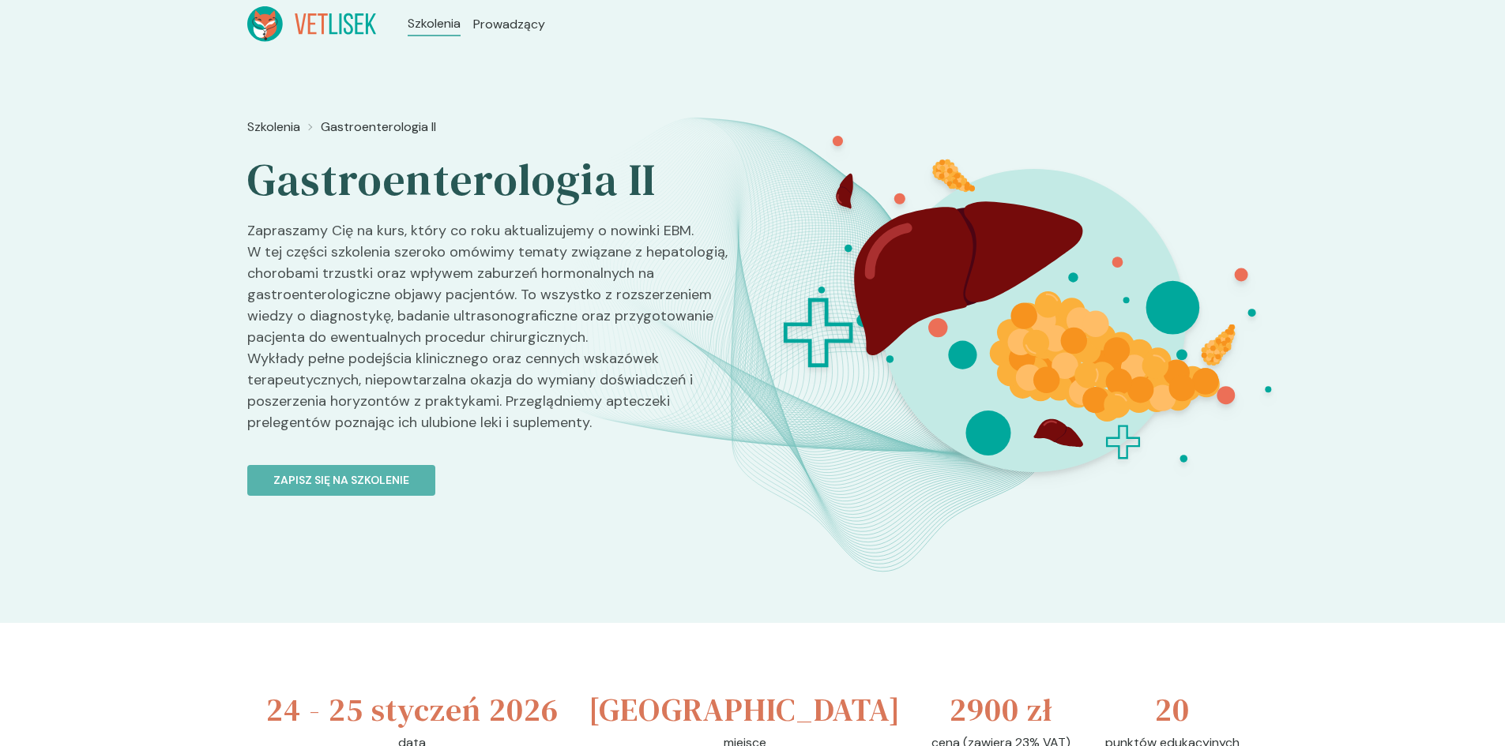 Image resolution: width=1505 pixels, height=746 pixels. What do you see at coordinates (412, 710) in the screenshot?
I see `h3: 24 - 25 styczeń 2026` at bounding box center [412, 710].